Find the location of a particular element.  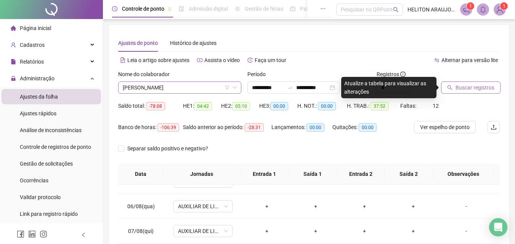

span: AUXILIAR DE LIMPEZA is located at coordinates (203, 231).